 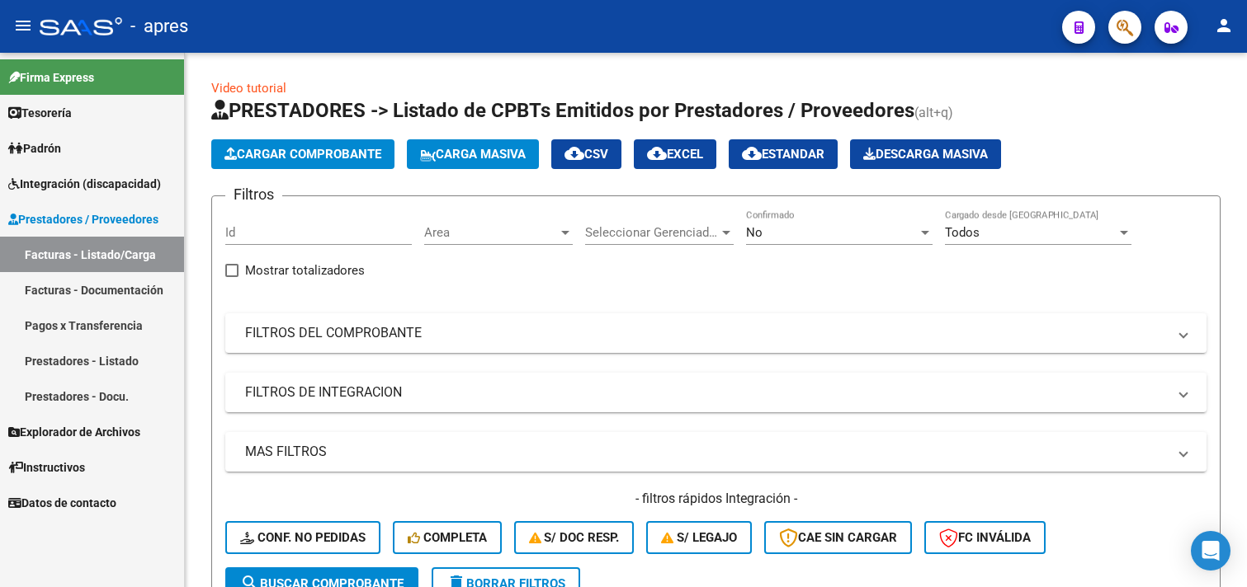 I want to click on span: Estandar, so click(x=783, y=154).